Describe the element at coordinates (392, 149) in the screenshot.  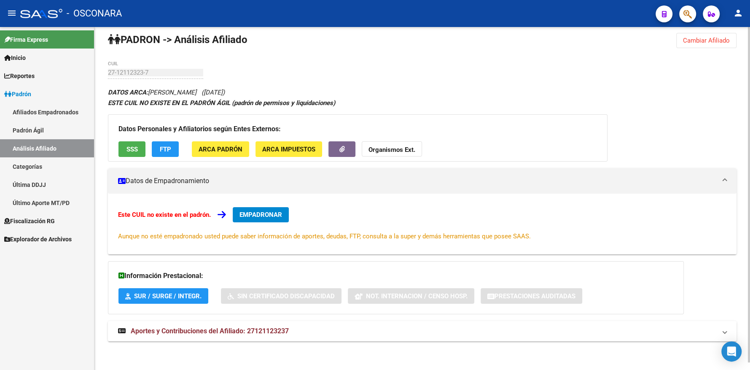
I see `button: Organismos Ext.` at that location.